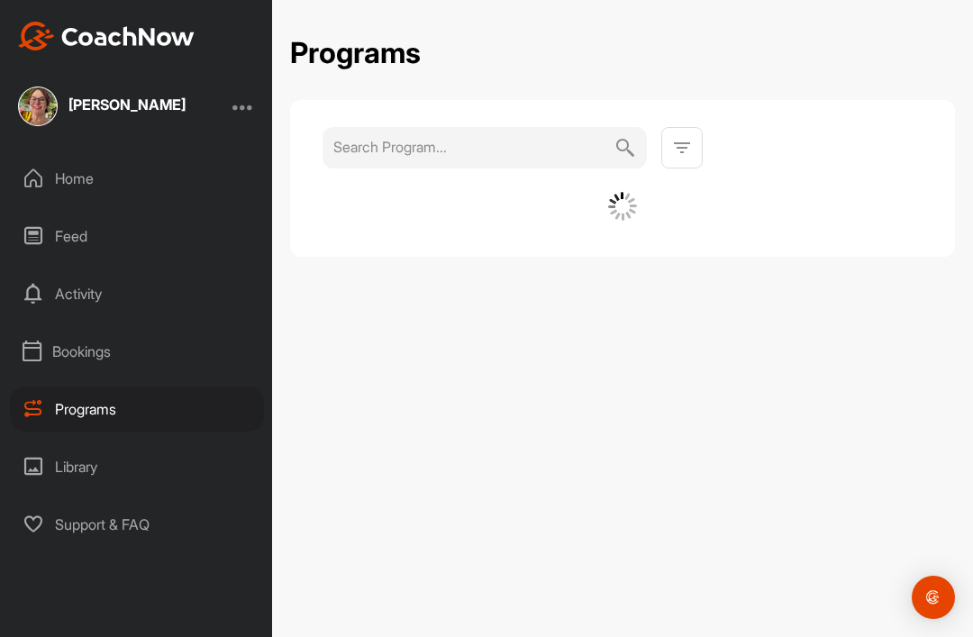 Image resolution: width=973 pixels, height=637 pixels. What do you see at coordinates (355, 53) in the screenshot?
I see `h2: Programs` at bounding box center [355, 53].